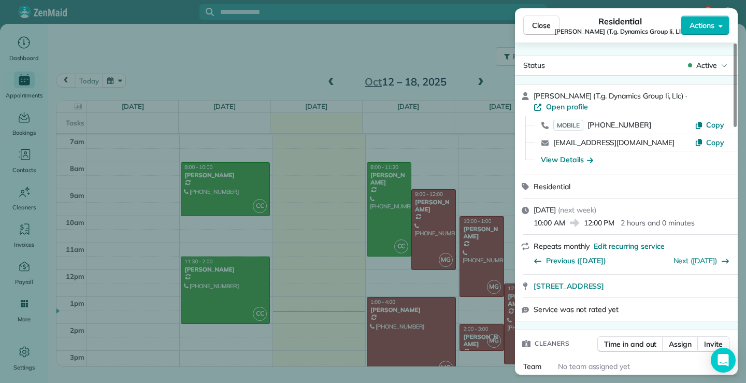 This screenshot has height=383, width=746. What do you see at coordinates (549, 223) in the screenshot?
I see `span: 10:00 AM` at bounding box center [549, 223].